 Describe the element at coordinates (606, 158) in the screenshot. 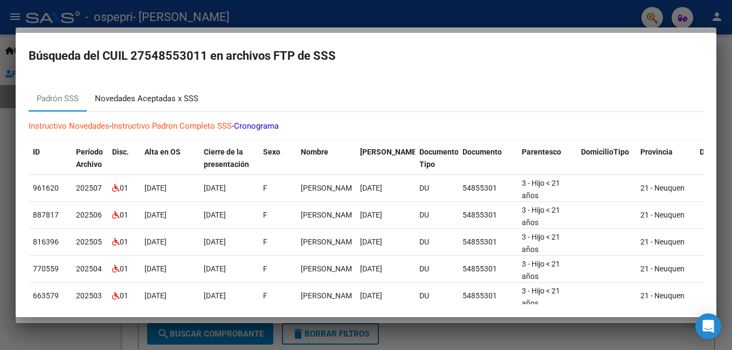

I see `datatable-header-cell: DomicilioTipo` at that location.